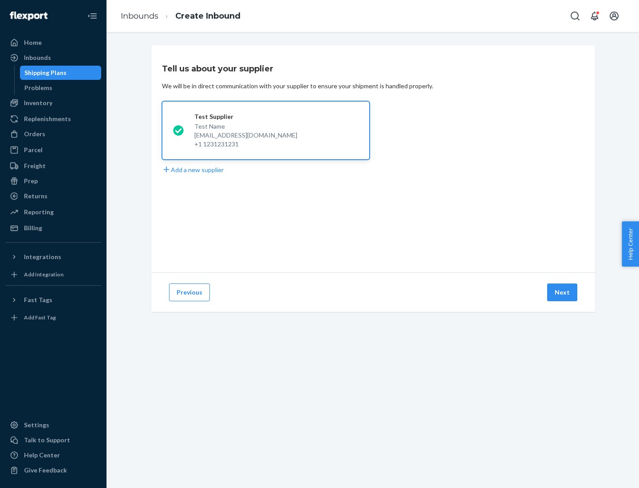  I want to click on a: Help Center, so click(53, 455).